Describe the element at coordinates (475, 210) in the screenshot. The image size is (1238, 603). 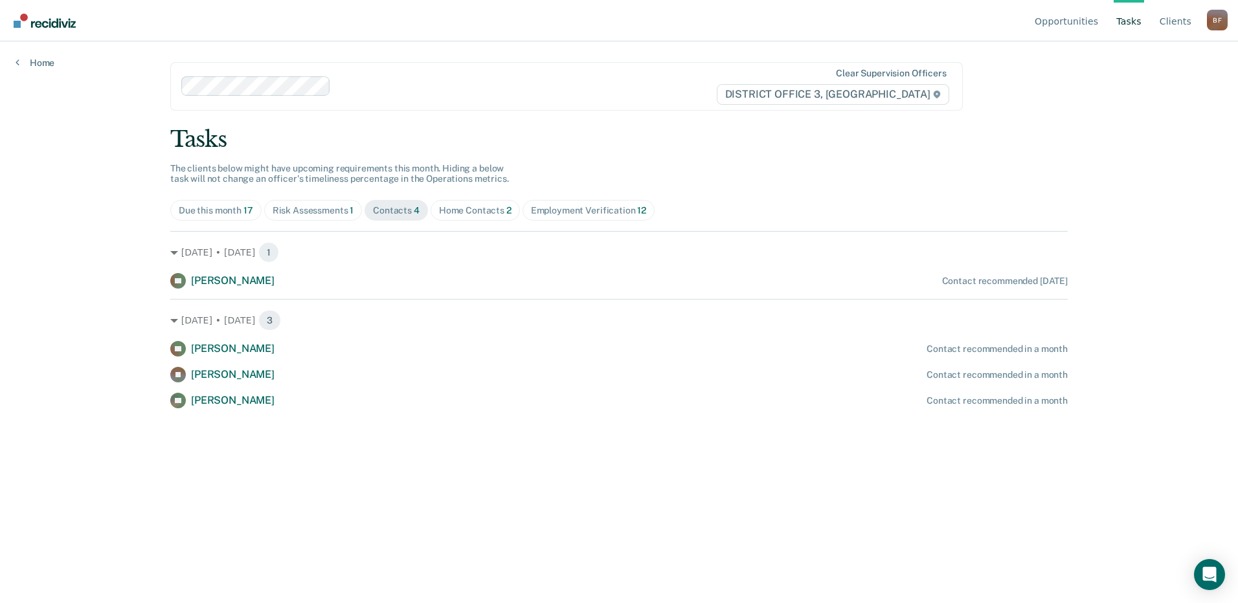
I see `div: Home Contacts` at that location.